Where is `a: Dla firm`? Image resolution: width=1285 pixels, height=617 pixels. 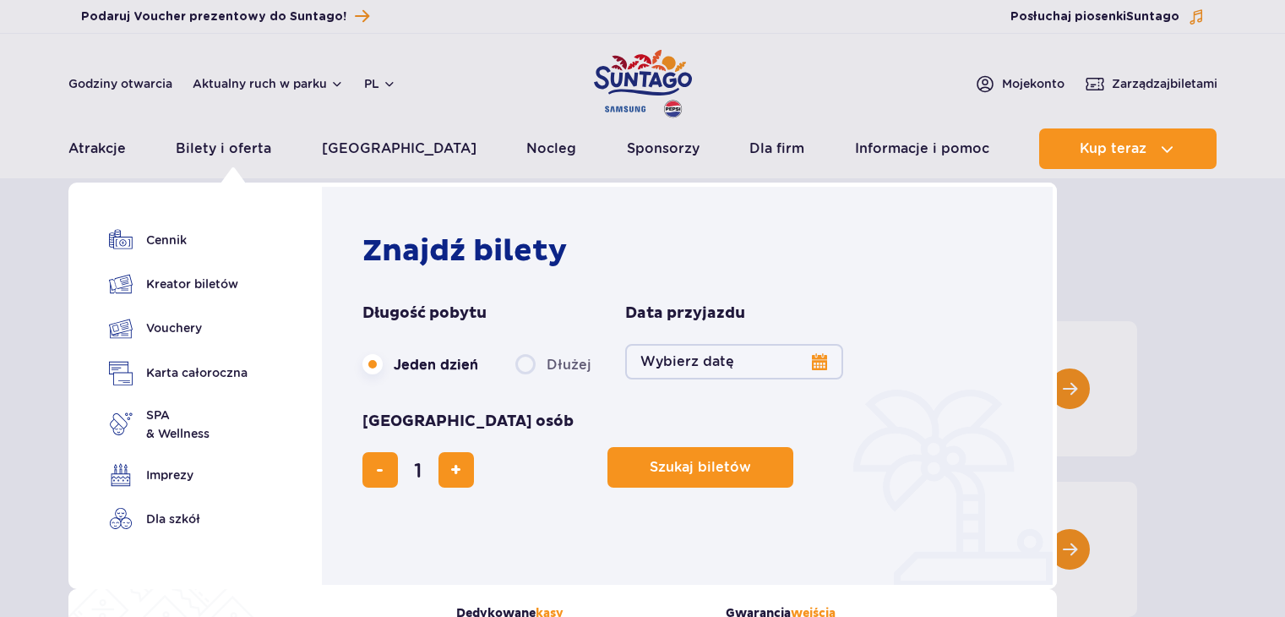
a: Dla firm is located at coordinates (777, 149).